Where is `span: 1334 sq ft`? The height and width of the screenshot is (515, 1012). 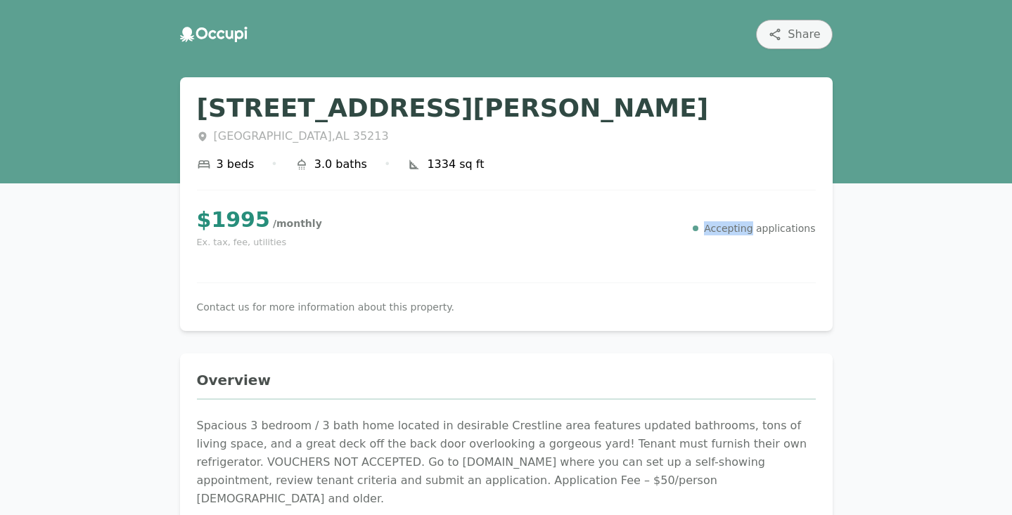 span: 1334 sq ft is located at coordinates (455, 164).